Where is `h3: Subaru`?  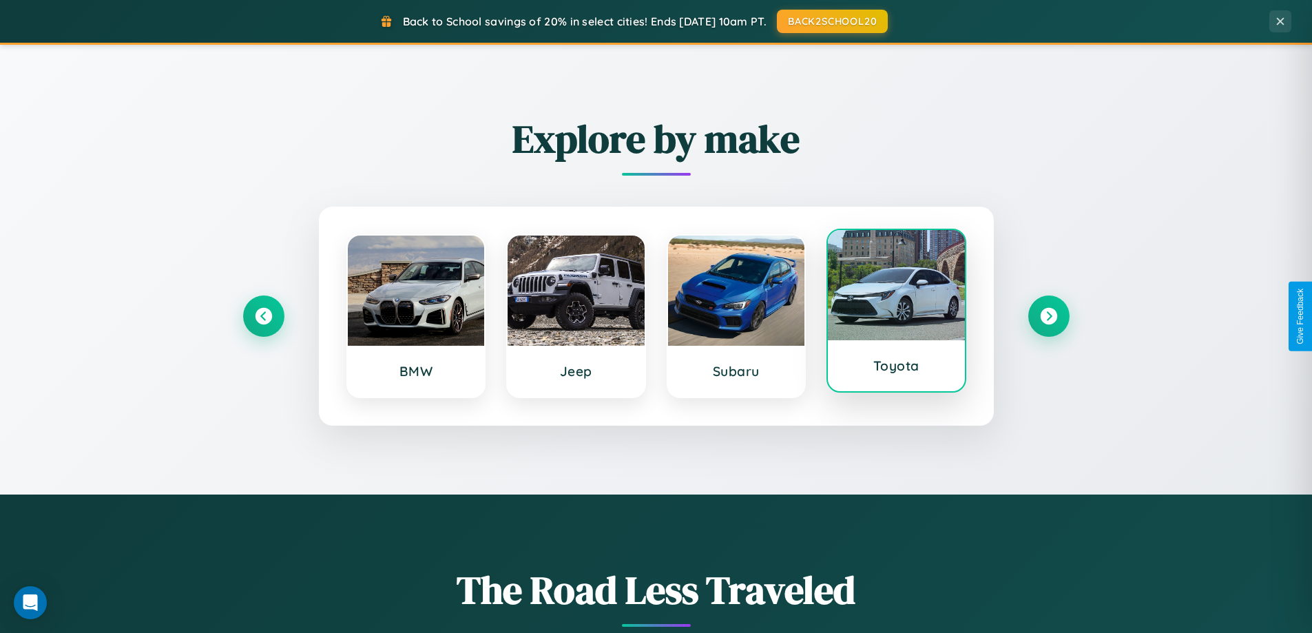 h3: Subaru is located at coordinates (736, 371).